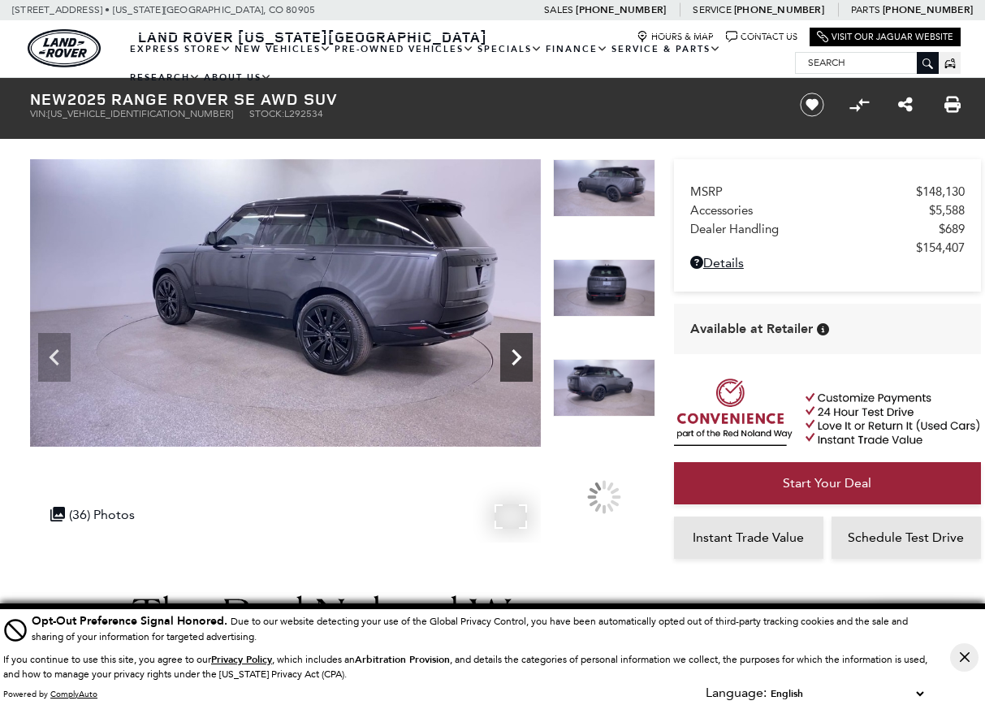  Describe the element at coordinates (180, 49) in the screenshot. I see `a: EXPRESS STORE` at that location.